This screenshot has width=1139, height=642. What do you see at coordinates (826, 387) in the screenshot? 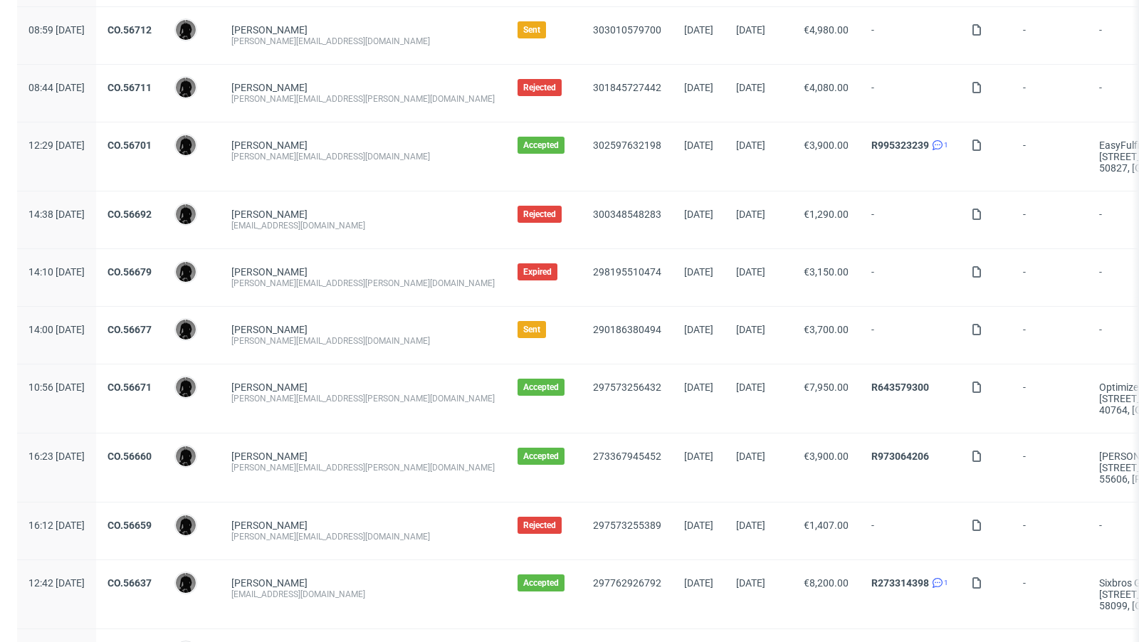
I see `span: €7,950.00` at bounding box center [826, 387].